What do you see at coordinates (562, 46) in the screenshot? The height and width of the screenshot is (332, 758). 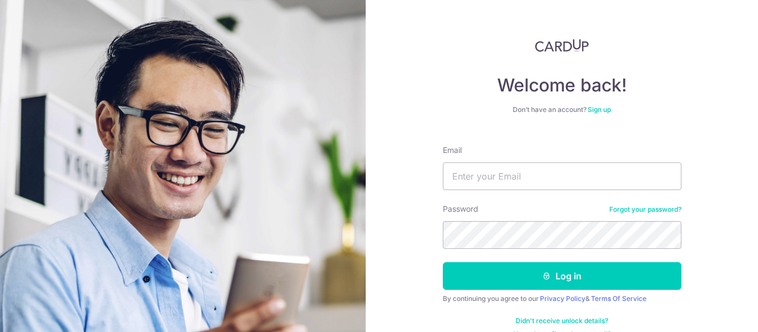 I see `img: CardUp Logo` at bounding box center [562, 46].